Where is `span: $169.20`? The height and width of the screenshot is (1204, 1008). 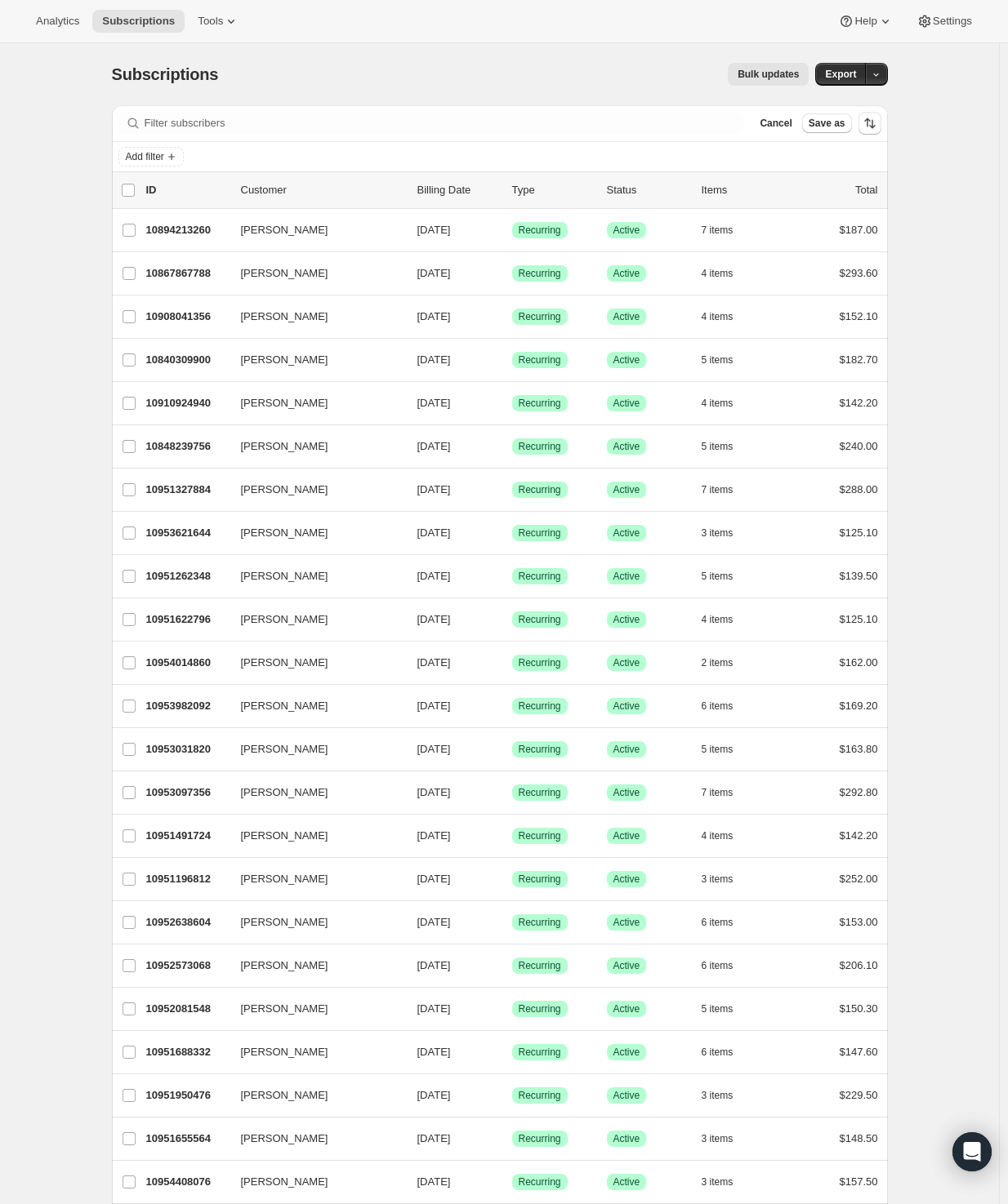
span: $169.20 is located at coordinates (858, 705).